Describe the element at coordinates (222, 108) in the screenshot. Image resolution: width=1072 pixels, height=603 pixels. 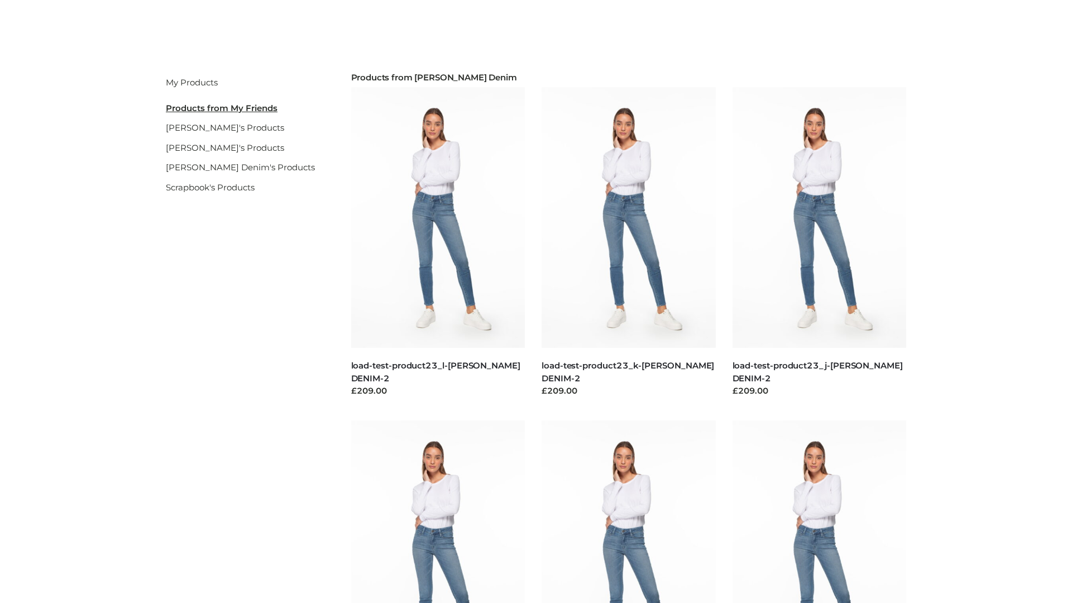
I see `u: Products from My Friends` at that location.